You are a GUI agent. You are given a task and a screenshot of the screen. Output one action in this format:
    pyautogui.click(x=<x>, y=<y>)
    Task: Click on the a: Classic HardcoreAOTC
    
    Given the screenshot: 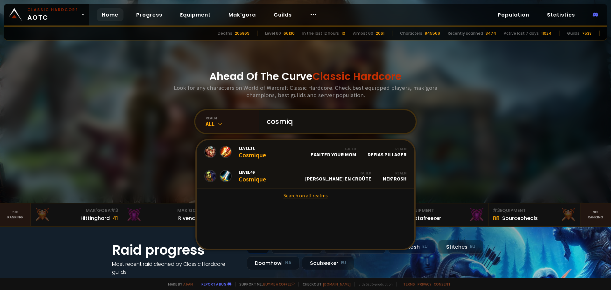 What is the action you would take?
    pyautogui.click(x=46, y=15)
    